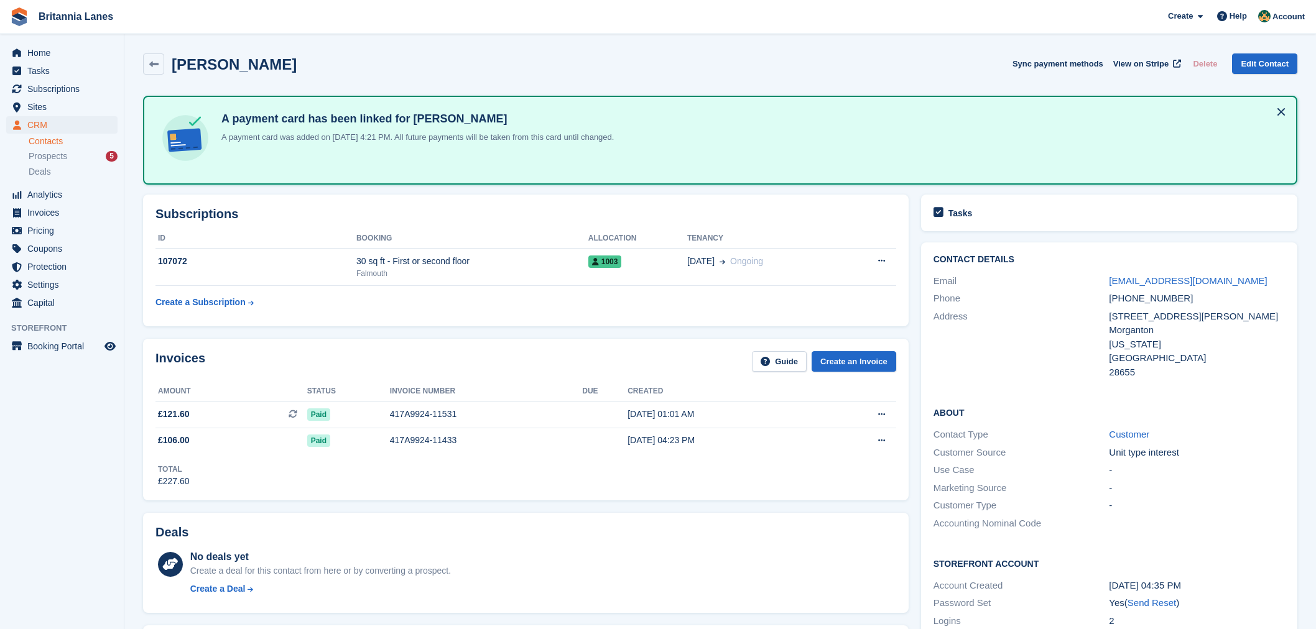 Image resolution: width=1316 pixels, height=629 pixels. What do you see at coordinates (1141, 64) in the screenshot?
I see `span: View on Stripe` at bounding box center [1141, 64].